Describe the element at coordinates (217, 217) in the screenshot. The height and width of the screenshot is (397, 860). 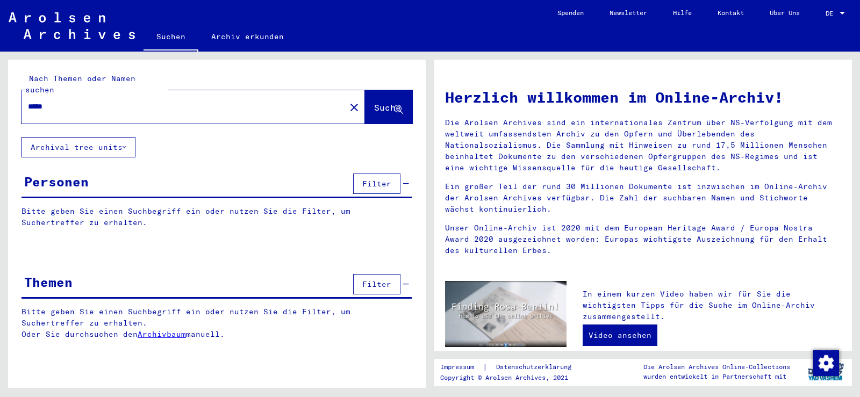
I see `p: Bitte geben Sie einen Suchbegriff ein oder nutzen Sie die Filter, um Suchertreffer zu erhalten.` at that location.